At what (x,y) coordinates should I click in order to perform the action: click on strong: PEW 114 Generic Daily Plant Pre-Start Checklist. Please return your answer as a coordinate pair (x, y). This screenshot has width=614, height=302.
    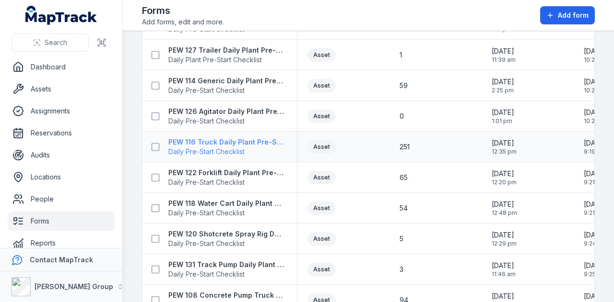
    Looking at the image, I should click on (226, 81).